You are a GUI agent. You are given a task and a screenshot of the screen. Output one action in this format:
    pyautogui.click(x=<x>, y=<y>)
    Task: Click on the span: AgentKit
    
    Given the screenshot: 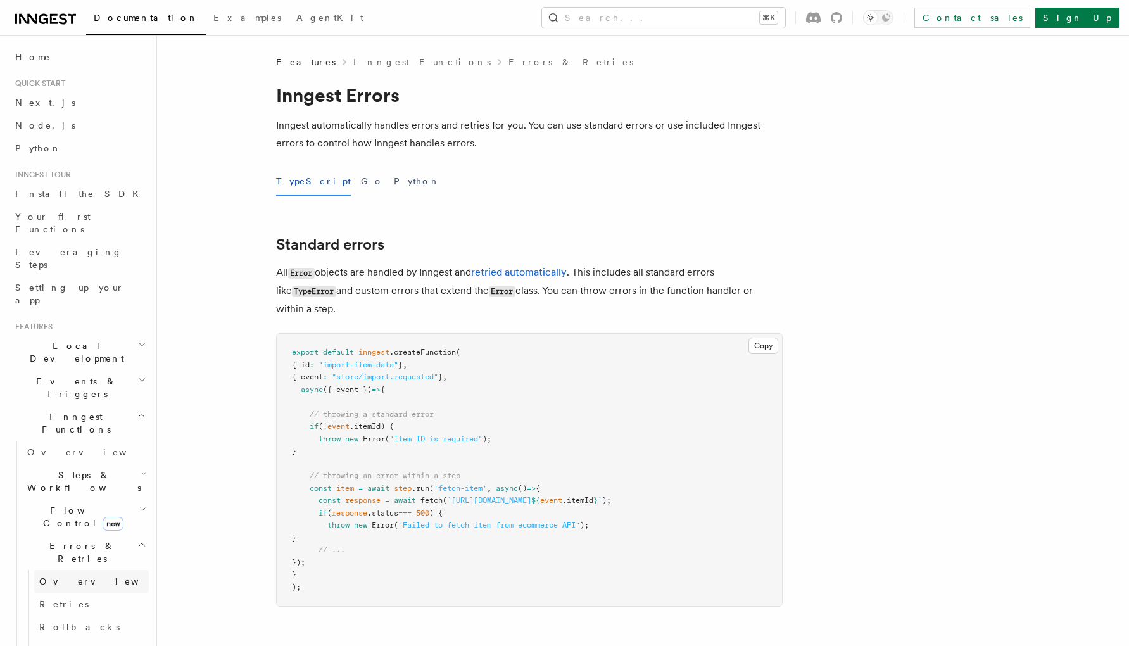 What is the action you would take?
    pyautogui.click(x=330, y=18)
    